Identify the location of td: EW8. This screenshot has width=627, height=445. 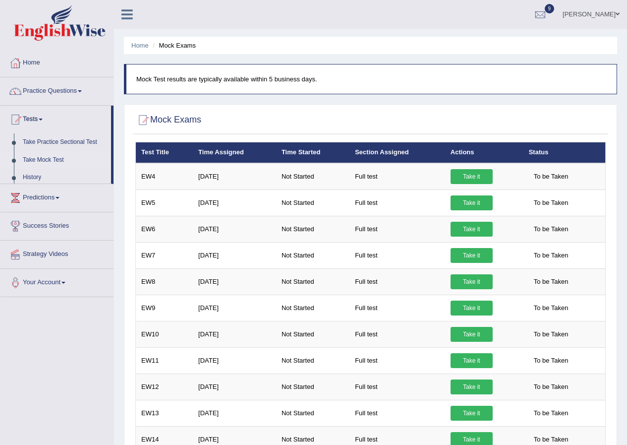
(165, 281).